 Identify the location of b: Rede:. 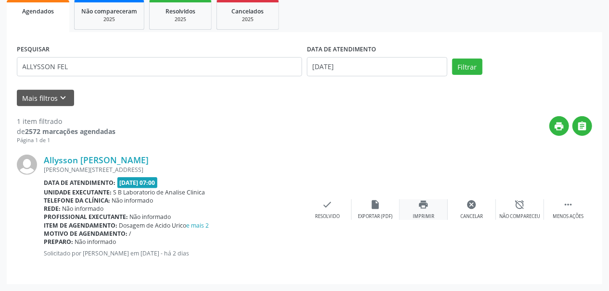
(52, 209).